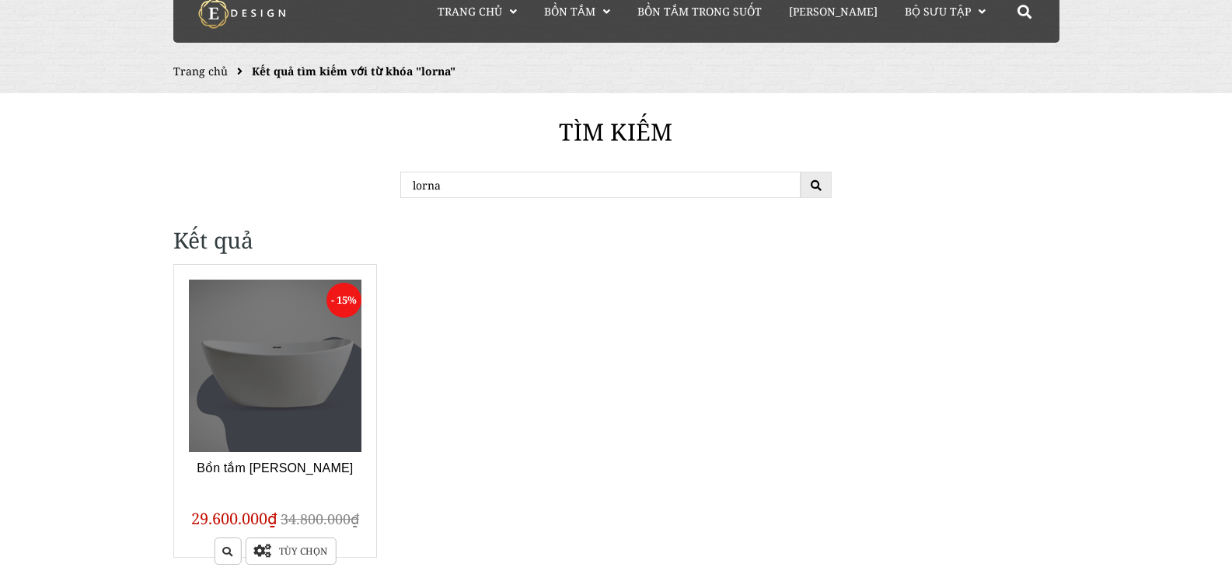 This screenshot has height=574, width=1232. What do you see at coordinates (616, 132) in the screenshot?
I see `h1: Tìm kiếm` at bounding box center [616, 132].